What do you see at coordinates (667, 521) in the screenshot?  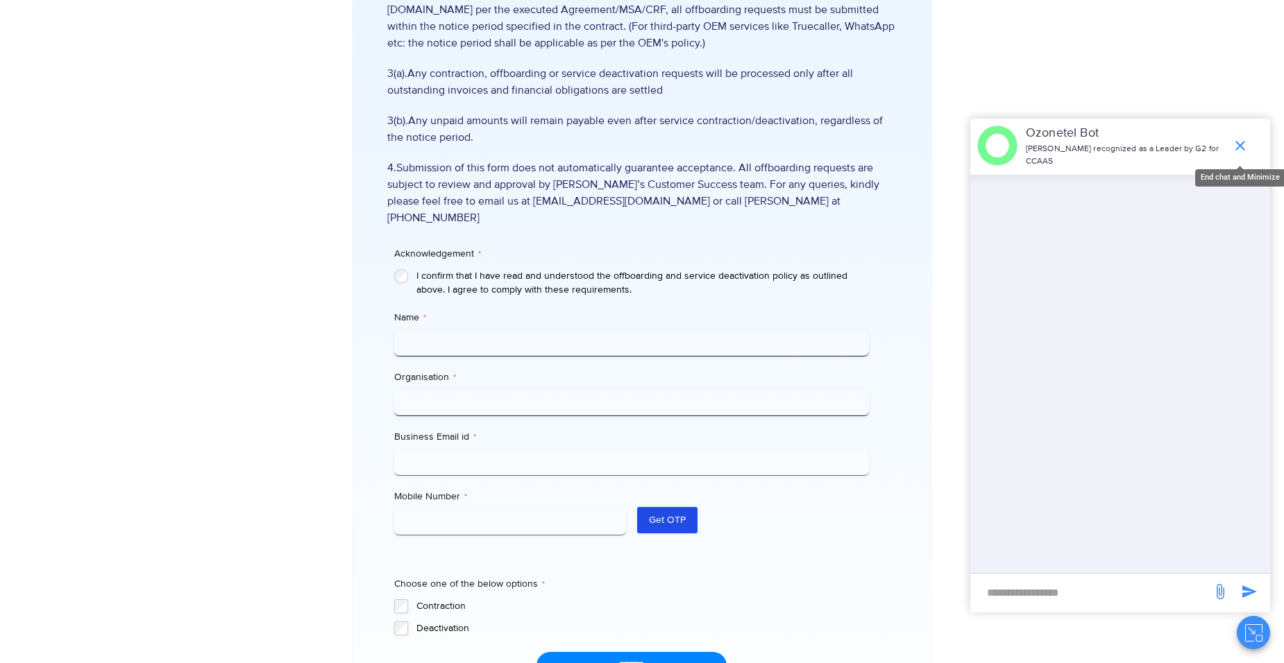 I see `button: Get OTP` at bounding box center [667, 521].